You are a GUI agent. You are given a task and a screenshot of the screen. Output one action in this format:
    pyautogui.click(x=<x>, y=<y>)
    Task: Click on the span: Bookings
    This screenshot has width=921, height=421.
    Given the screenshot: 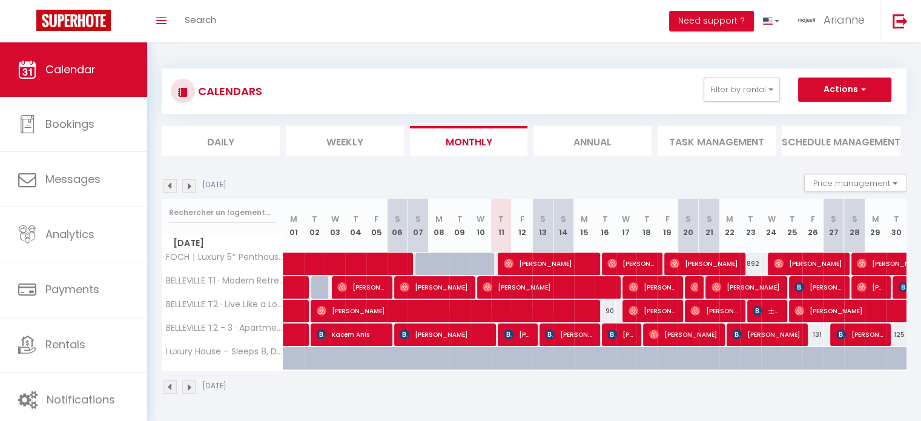 What is the action you would take?
    pyautogui.click(x=70, y=124)
    